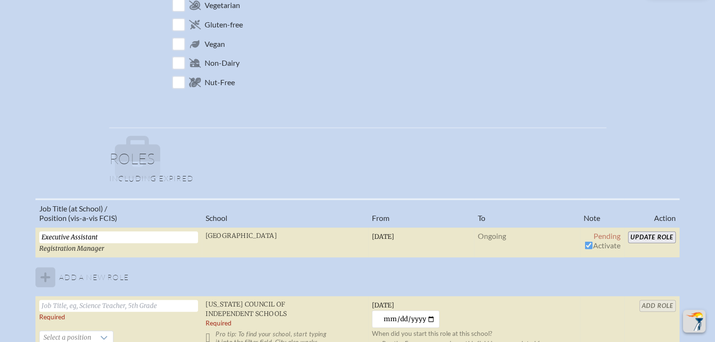 This screenshot has height=342, width=715. What do you see at coordinates (602, 245) in the screenshot?
I see `span: Activate` at bounding box center [602, 245].